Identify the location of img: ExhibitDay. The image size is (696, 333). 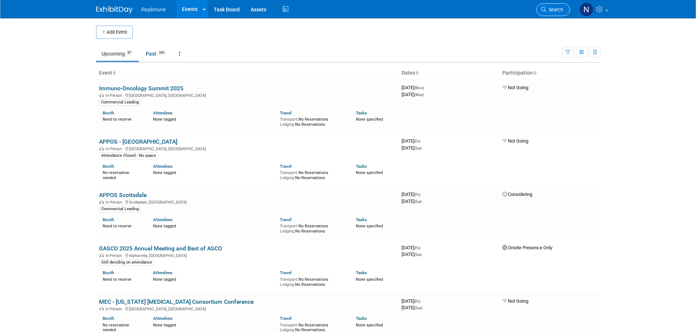
(114, 10).